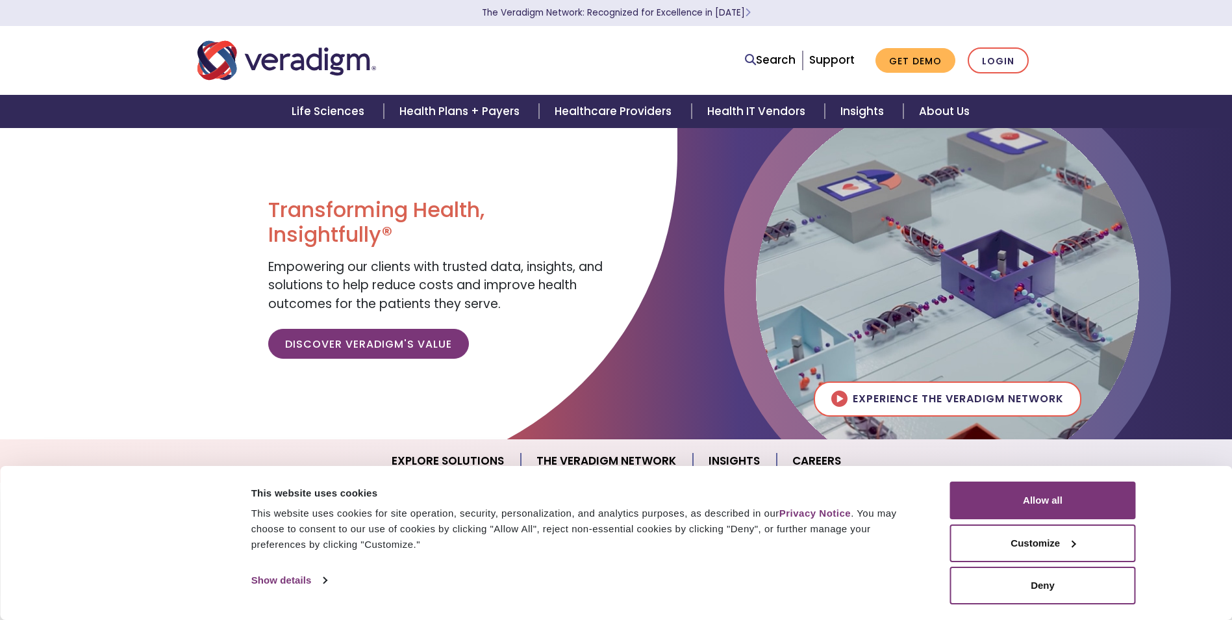 Image resolution: width=1232 pixels, height=620 pixels. What do you see at coordinates (1043, 585) in the screenshot?
I see `button: Deny` at bounding box center [1043, 585].